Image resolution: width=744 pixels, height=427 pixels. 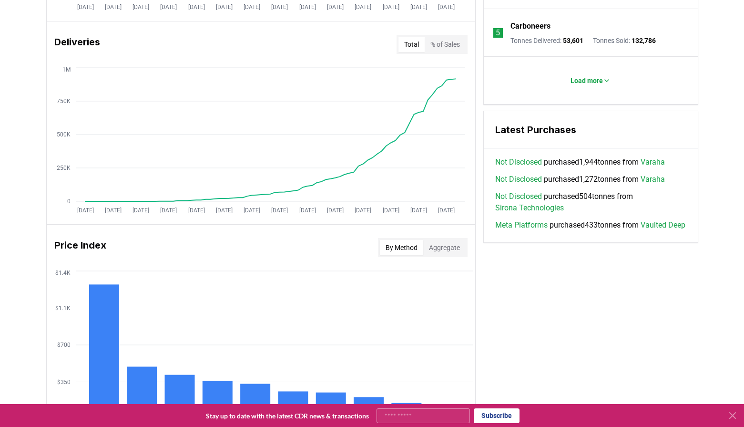 What do you see at coordinates (531, 26) in the screenshot?
I see `p: Carboneers` at bounding box center [531, 26].